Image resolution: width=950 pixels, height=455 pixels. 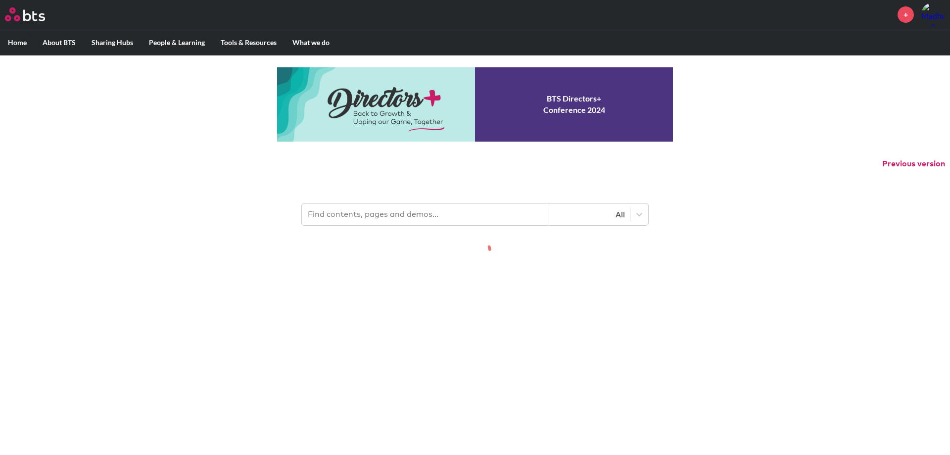 I want to click on a: Conference 2024, so click(x=475, y=104).